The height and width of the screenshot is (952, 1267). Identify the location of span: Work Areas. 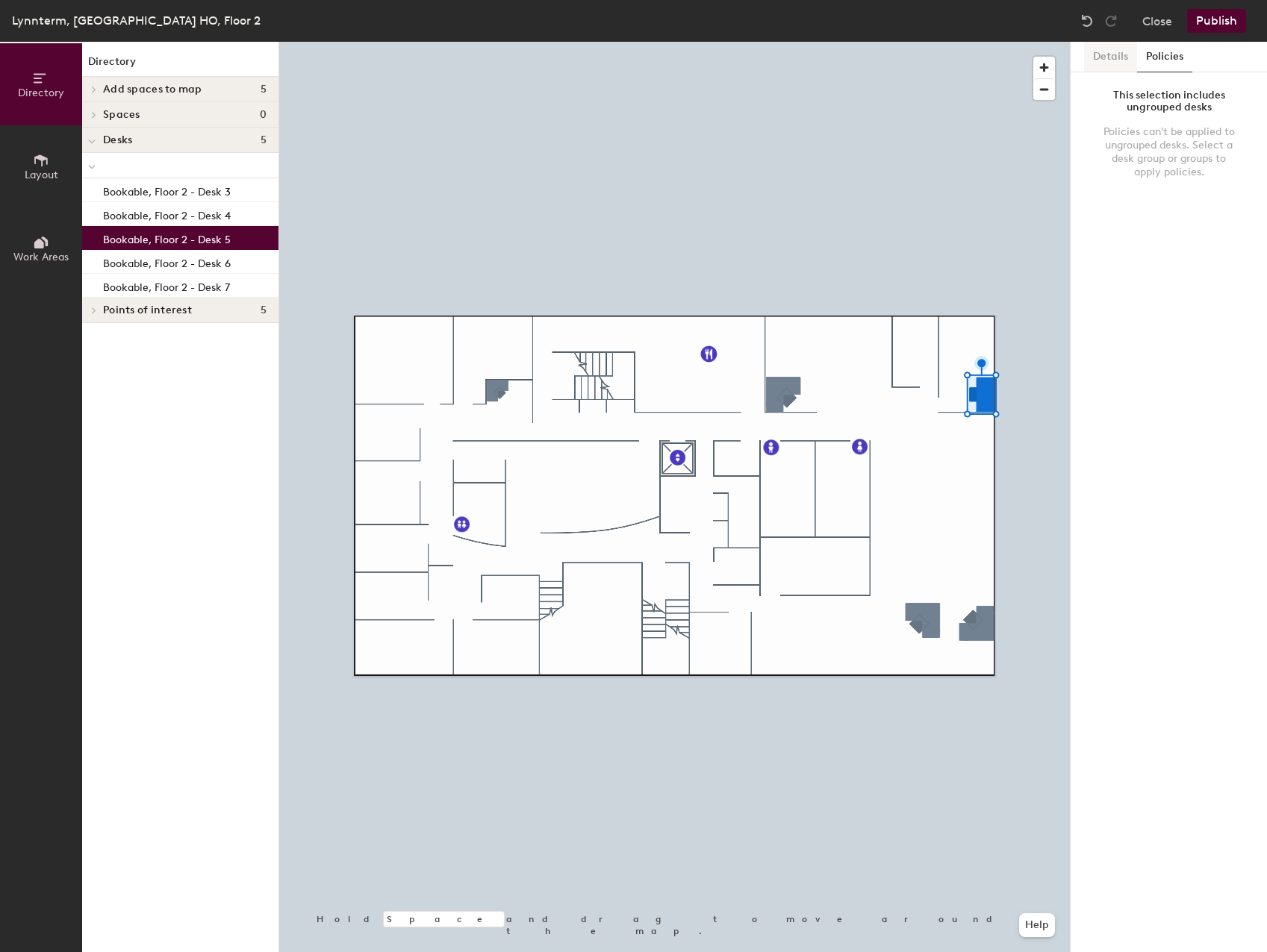
(41, 257).